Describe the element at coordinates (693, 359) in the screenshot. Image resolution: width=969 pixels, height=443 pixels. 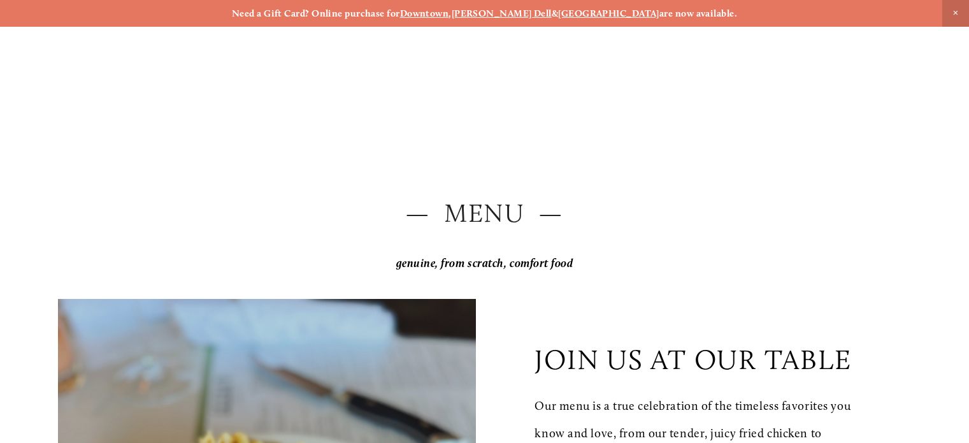
I see `p: join us at our table` at that location.